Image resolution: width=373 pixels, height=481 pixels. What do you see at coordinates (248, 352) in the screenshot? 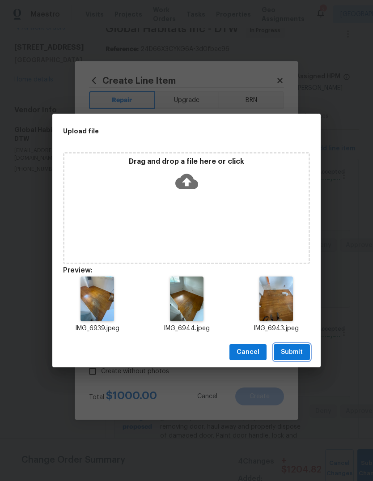
I see `button: Cancel` at bounding box center [248, 352].